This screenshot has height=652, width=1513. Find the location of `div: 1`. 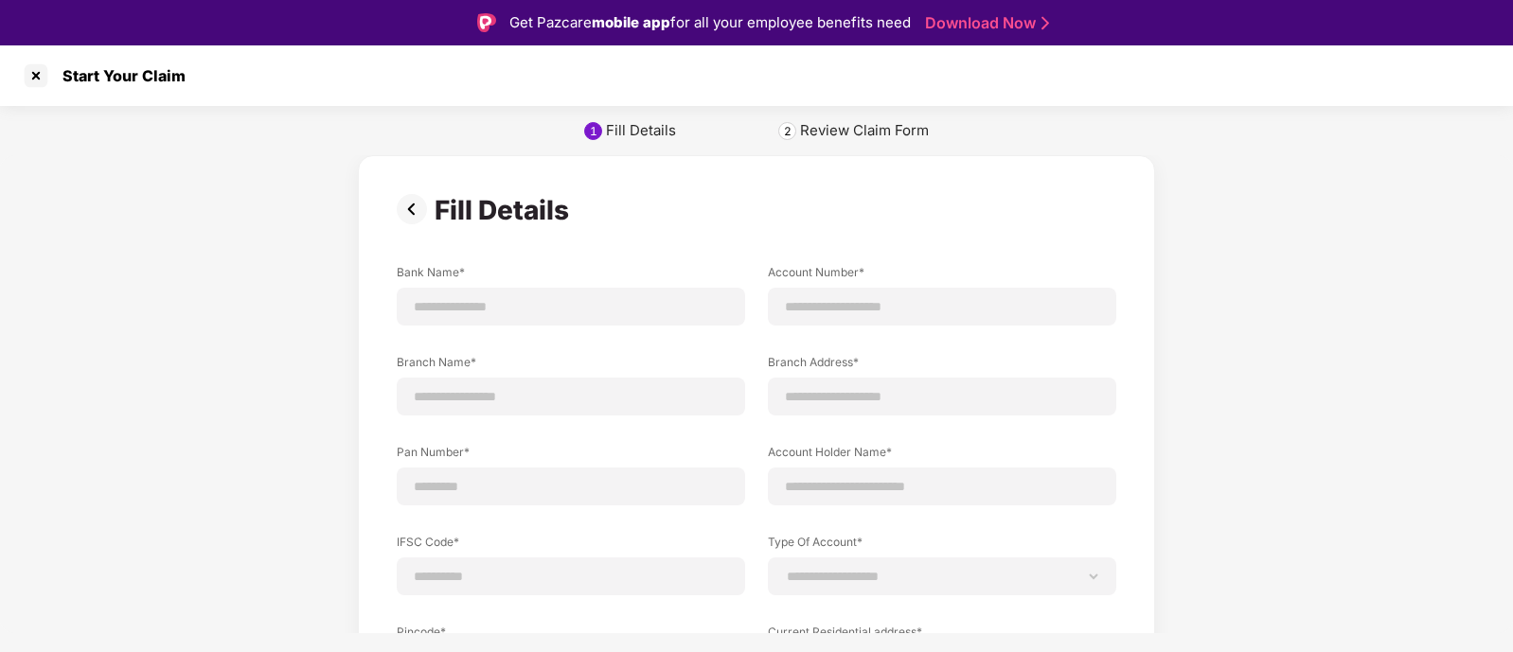

div: 1 is located at coordinates (594, 131).